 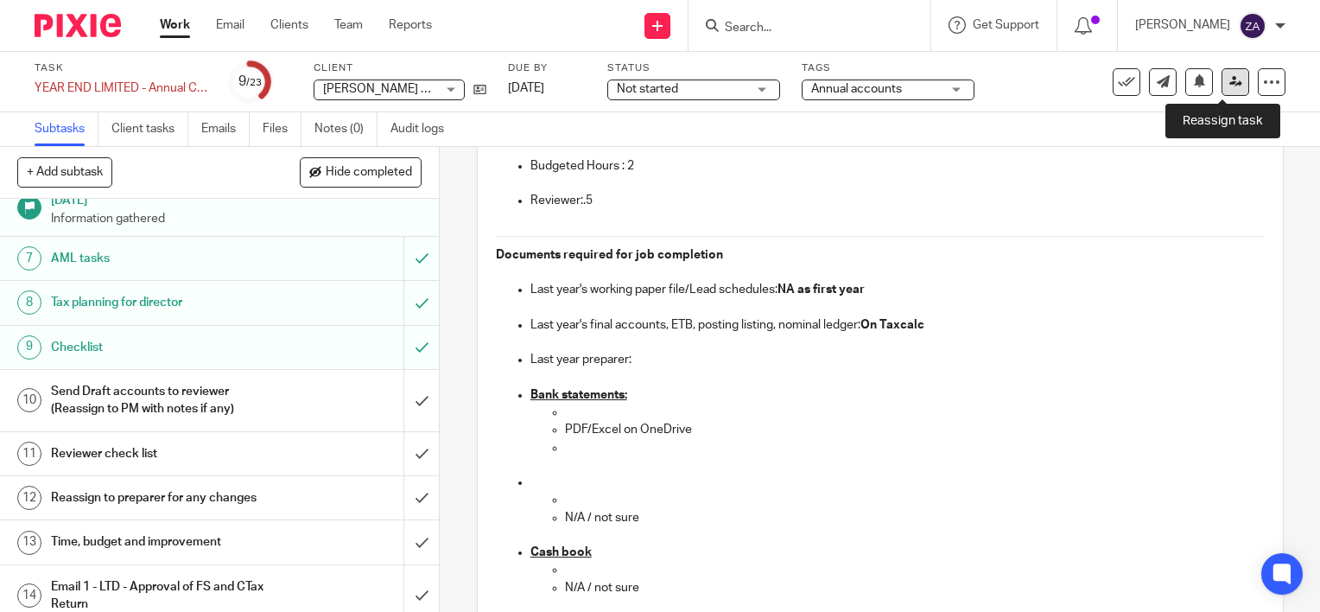 I want to click on p: Last year's working paper file/Lead schedules:, so click(x=898, y=289).